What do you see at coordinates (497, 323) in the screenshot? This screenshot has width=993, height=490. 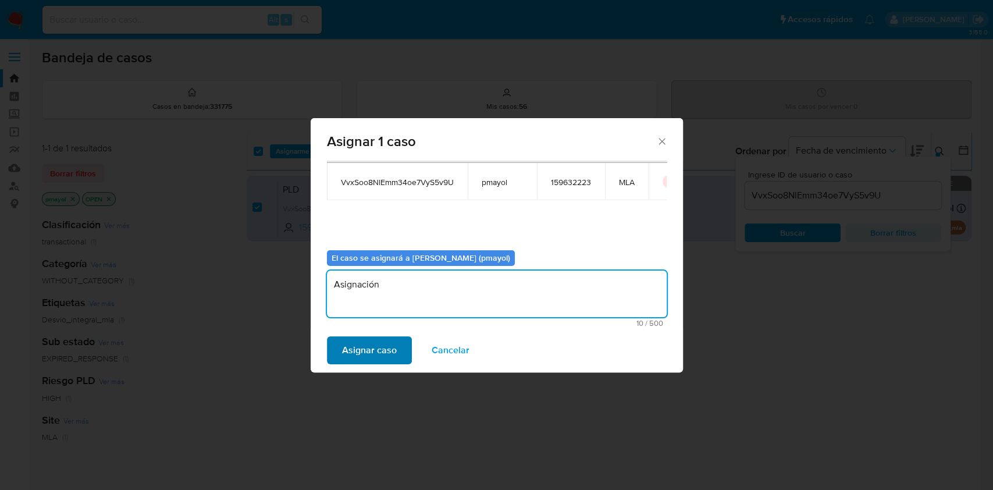 I see `span: Máximo 500 caracteres` at bounding box center [497, 323].